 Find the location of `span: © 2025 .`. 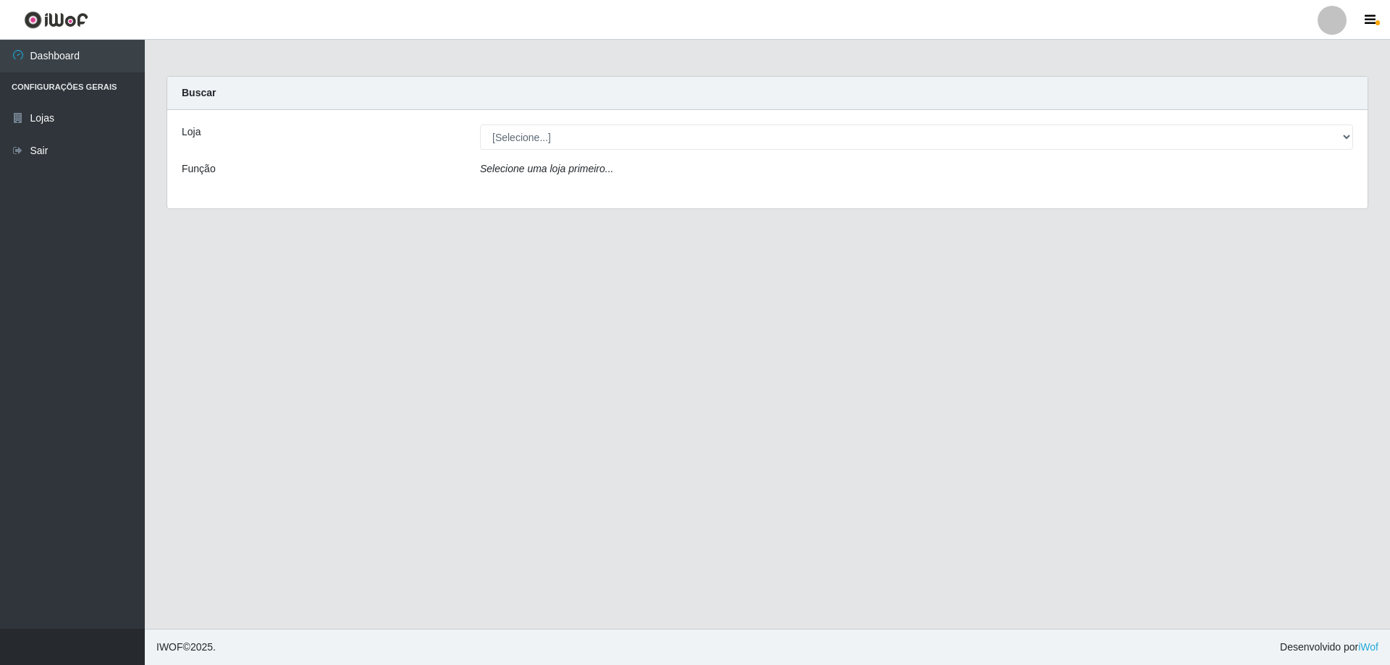

span: © 2025 . is located at coordinates (186, 647).